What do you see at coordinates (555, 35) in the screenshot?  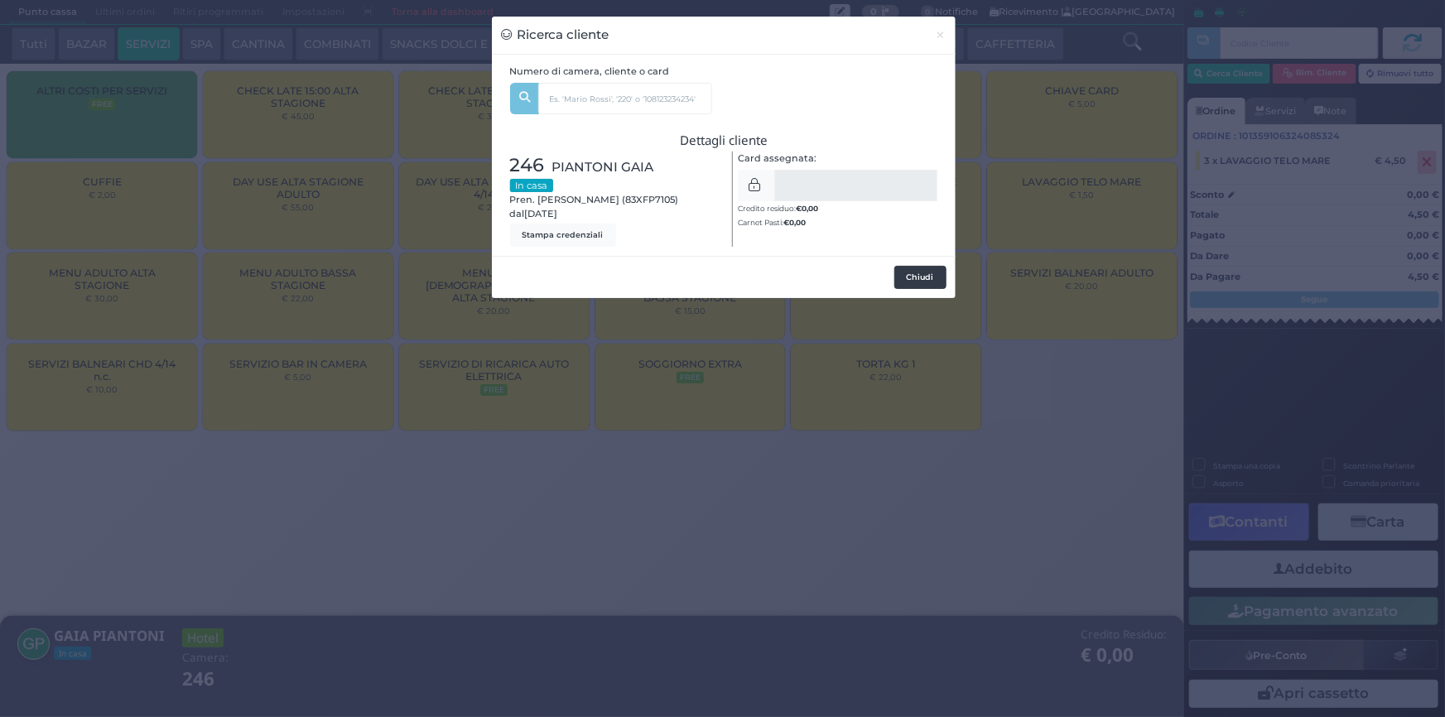 I see `h3: Ricerca cliente` at bounding box center [555, 35].